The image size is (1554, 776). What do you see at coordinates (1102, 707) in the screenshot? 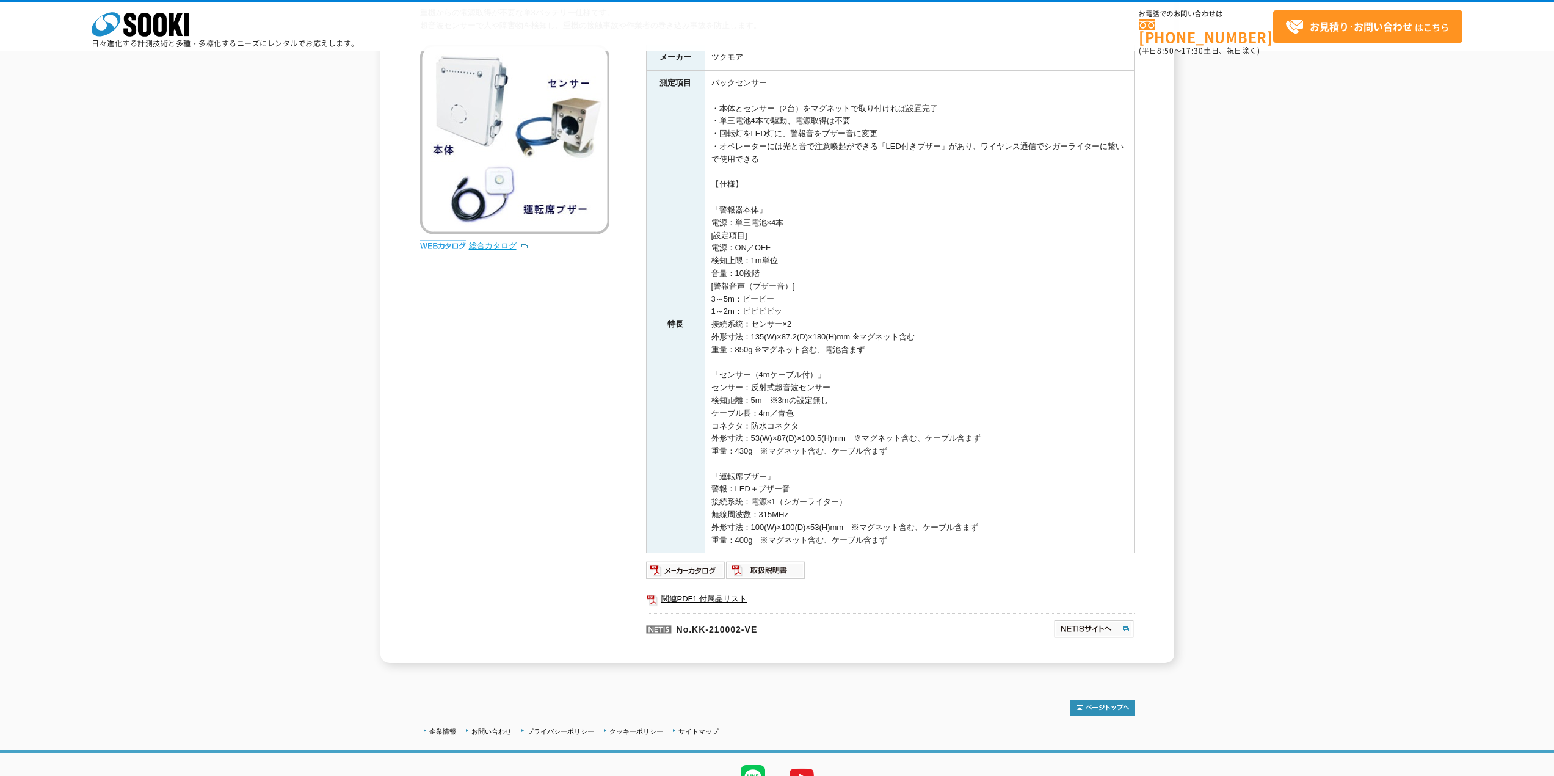
I see `img: トップページへ` at bounding box center [1102, 707].